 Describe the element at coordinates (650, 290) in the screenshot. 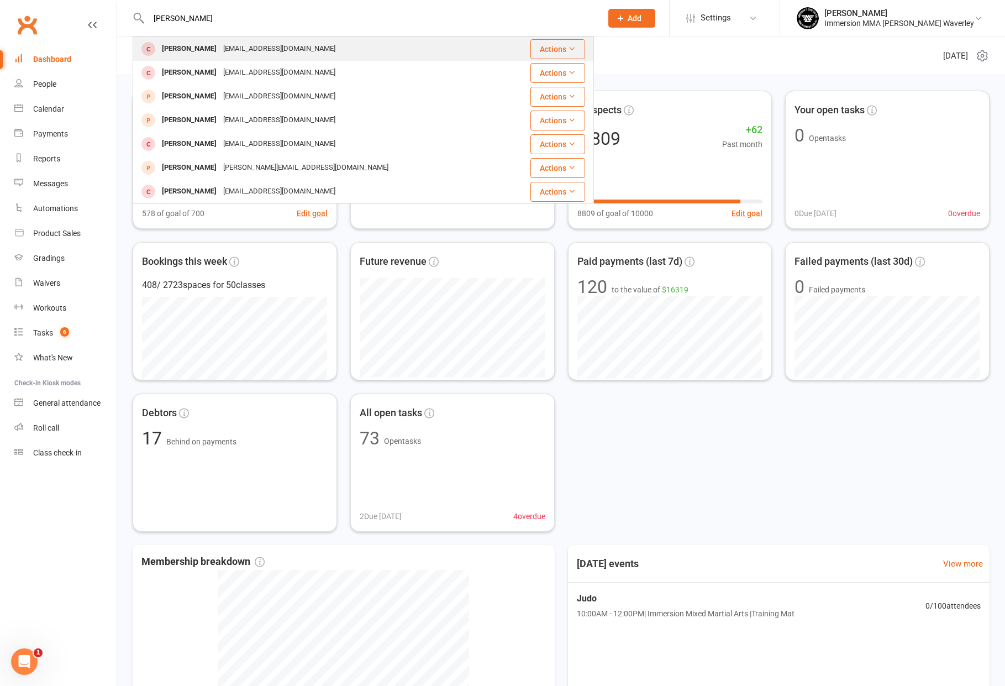

I see `span: to the value of` at that location.